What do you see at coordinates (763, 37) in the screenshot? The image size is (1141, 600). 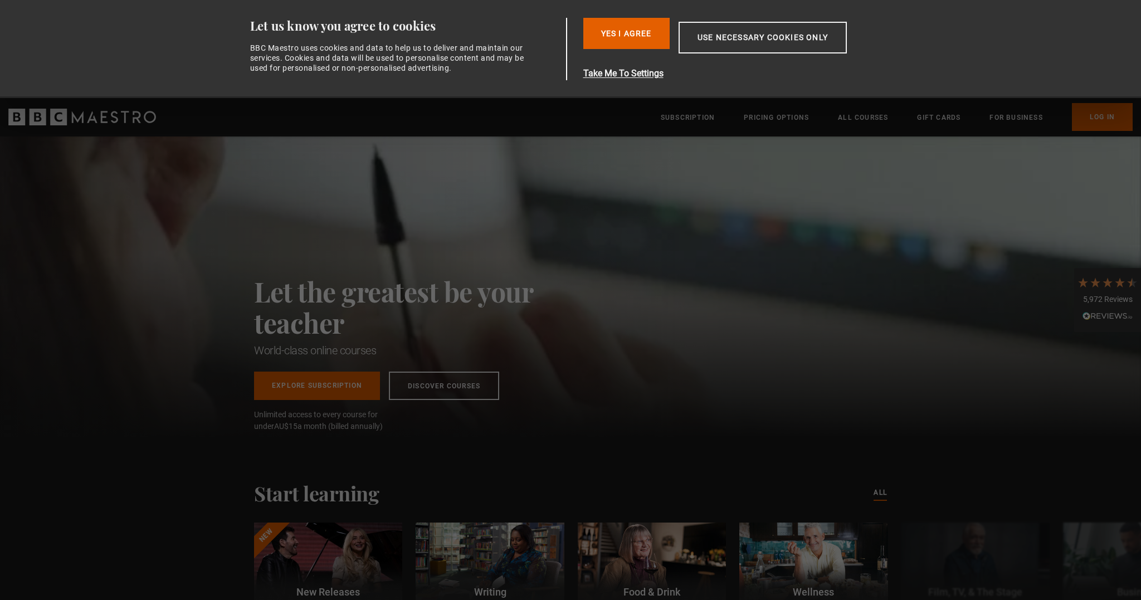 I see `button: Use necessary cookies only` at bounding box center [763, 37].